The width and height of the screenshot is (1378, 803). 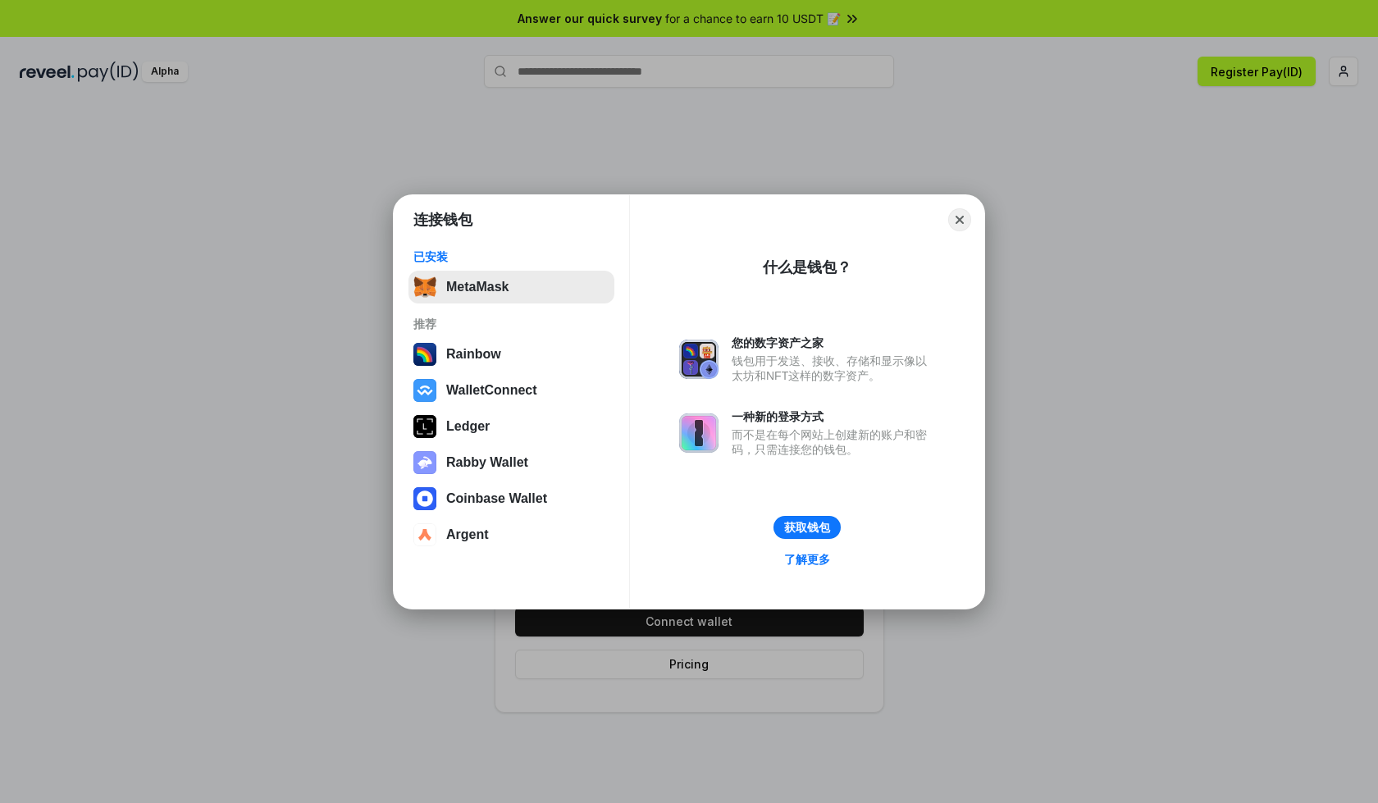 What do you see at coordinates (833, 442) in the screenshot?
I see `div: 而不是在每个网站上创建新的账户和密码，只需连接您的钱包。` at bounding box center [833, 442].